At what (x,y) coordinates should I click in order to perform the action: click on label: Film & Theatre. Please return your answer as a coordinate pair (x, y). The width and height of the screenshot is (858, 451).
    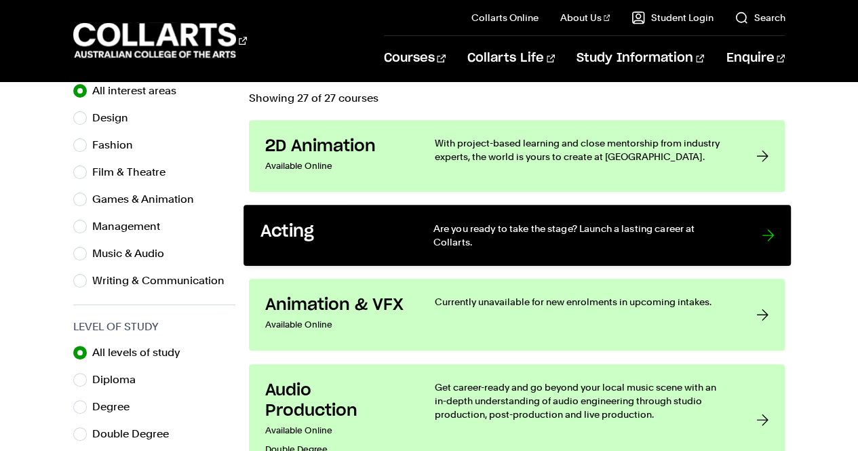
    Looking at the image, I should click on (134, 172).